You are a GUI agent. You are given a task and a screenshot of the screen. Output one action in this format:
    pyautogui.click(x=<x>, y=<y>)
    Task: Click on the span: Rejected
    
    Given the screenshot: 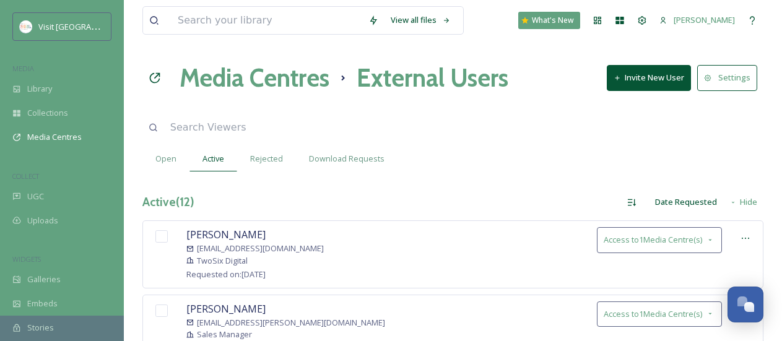 What is the action you would take?
    pyautogui.click(x=266, y=158)
    